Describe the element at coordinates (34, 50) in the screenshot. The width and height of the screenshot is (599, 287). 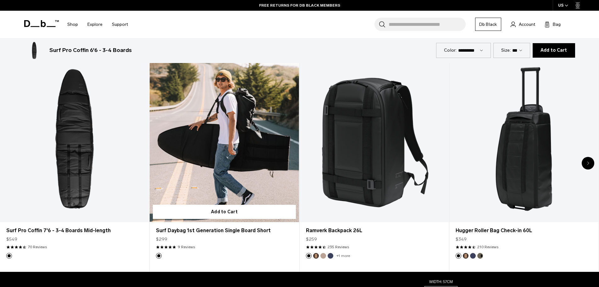
I see `img: Surf Pro Coffin 6'6 - 3-4 Boards` at that location.